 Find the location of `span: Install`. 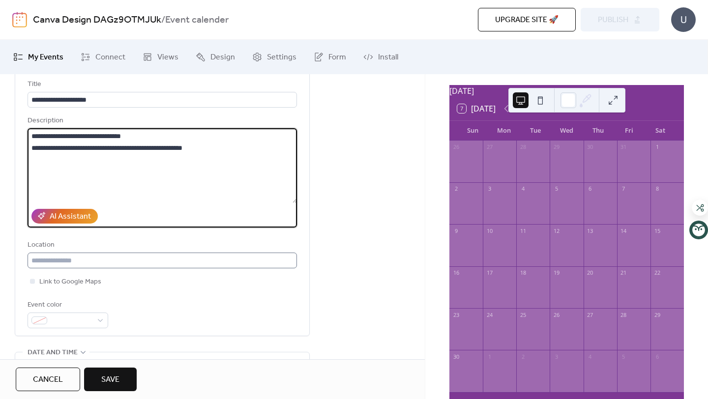

span: Install is located at coordinates (388, 58).